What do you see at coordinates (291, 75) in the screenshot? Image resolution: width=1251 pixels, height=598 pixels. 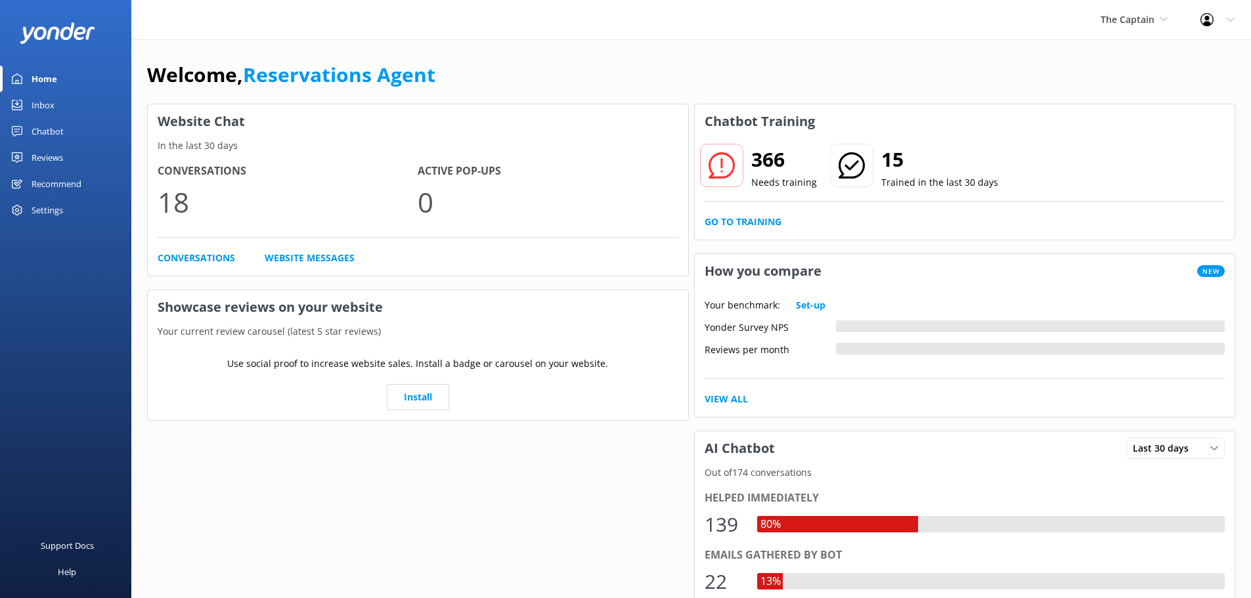 I see `h1: Welcome,` at bounding box center [291, 75].